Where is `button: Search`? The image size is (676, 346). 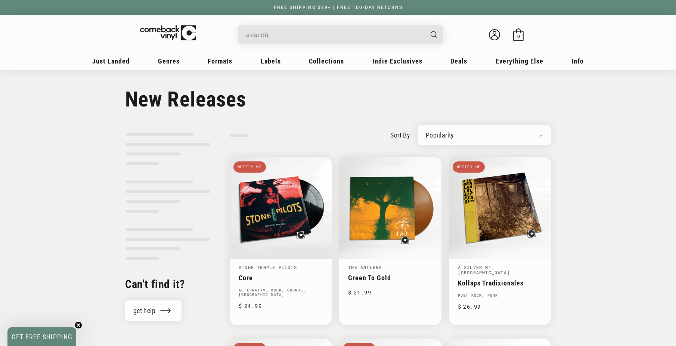 button: Search is located at coordinates (435, 35).